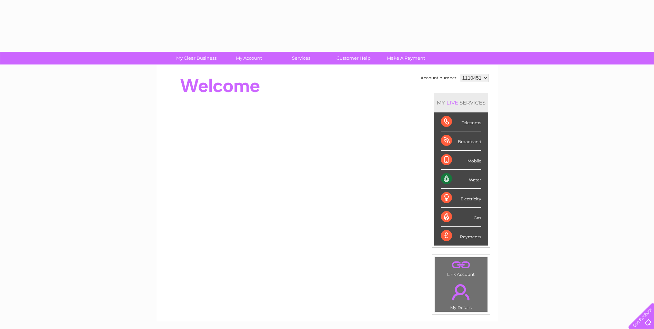 This screenshot has height=329, width=654. What do you see at coordinates (461, 160) in the screenshot?
I see `div: Mobile` at bounding box center [461, 160].